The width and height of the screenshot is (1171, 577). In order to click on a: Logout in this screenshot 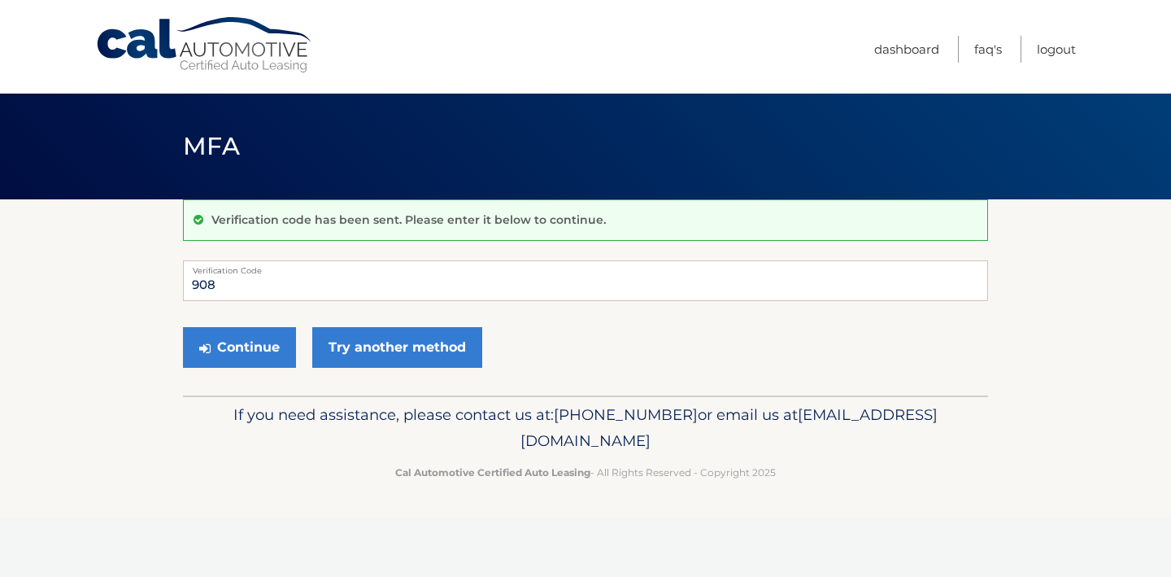, I will do `click(1057, 49)`.